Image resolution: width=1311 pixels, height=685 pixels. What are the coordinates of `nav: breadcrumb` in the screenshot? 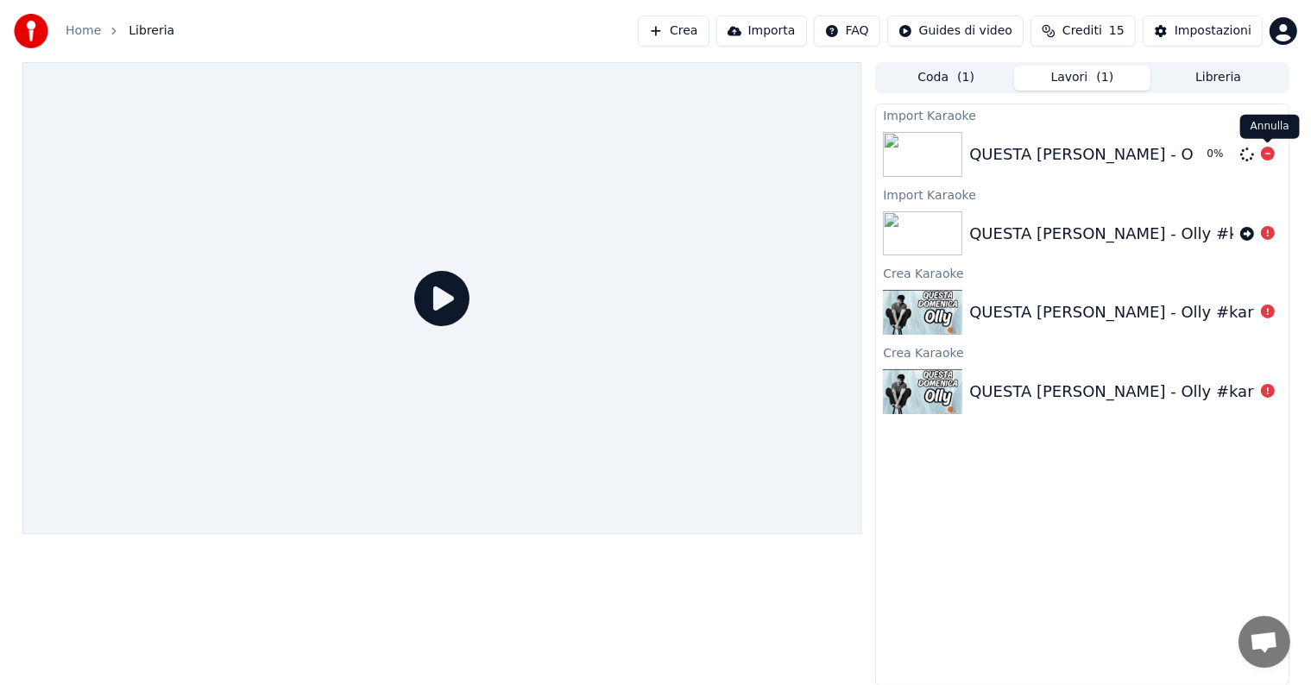 It's located at (120, 31).